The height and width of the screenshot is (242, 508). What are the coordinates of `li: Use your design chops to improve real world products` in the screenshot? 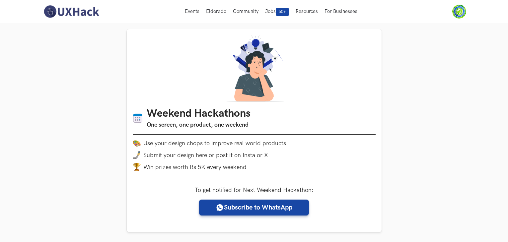 It's located at (254, 143).